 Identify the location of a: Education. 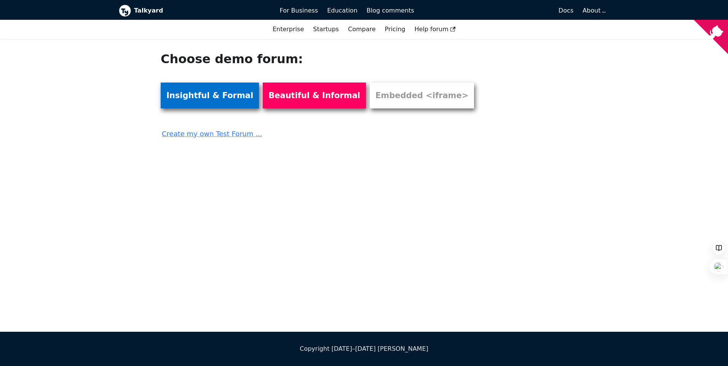
(342, 11).